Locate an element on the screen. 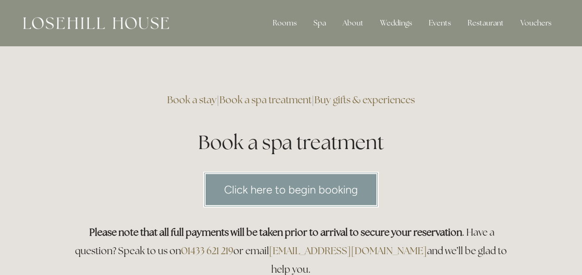  div: Events is located at coordinates (440, 23).